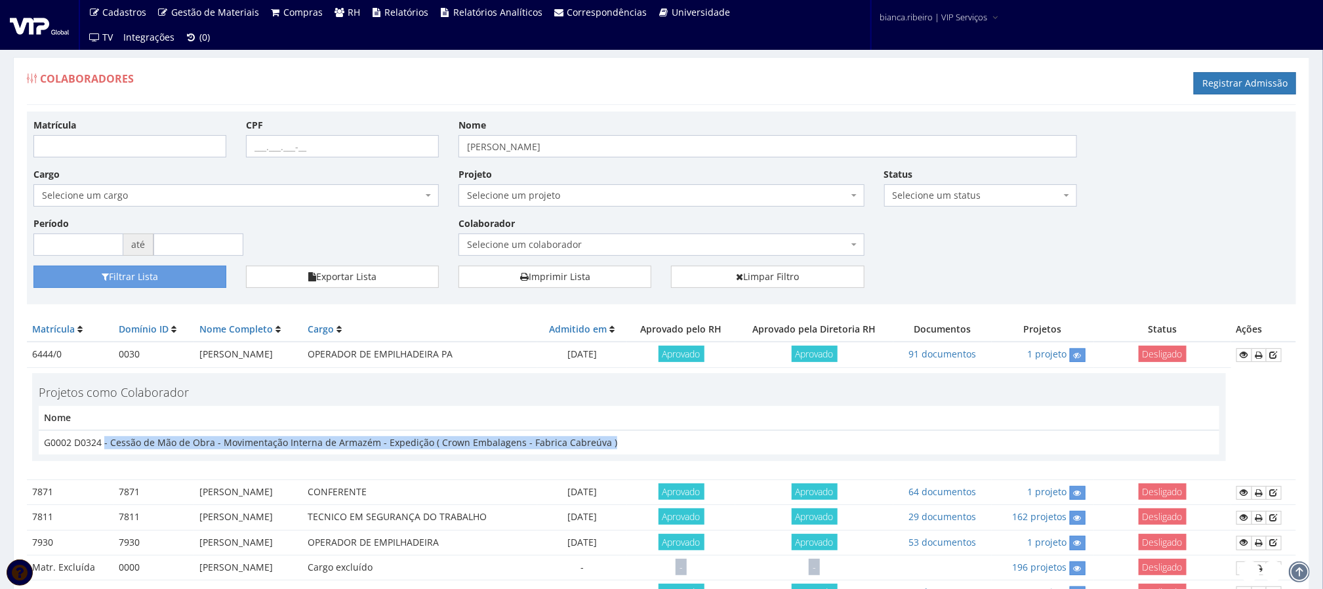  I want to click on td: 7811, so click(70, 517).